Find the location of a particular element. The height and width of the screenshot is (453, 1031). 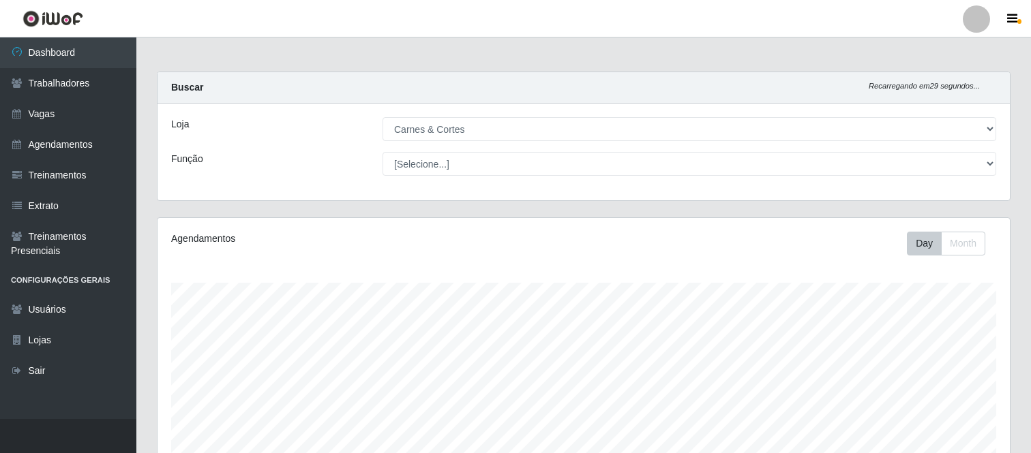

div: Agendamentos is located at coordinates (337, 239).